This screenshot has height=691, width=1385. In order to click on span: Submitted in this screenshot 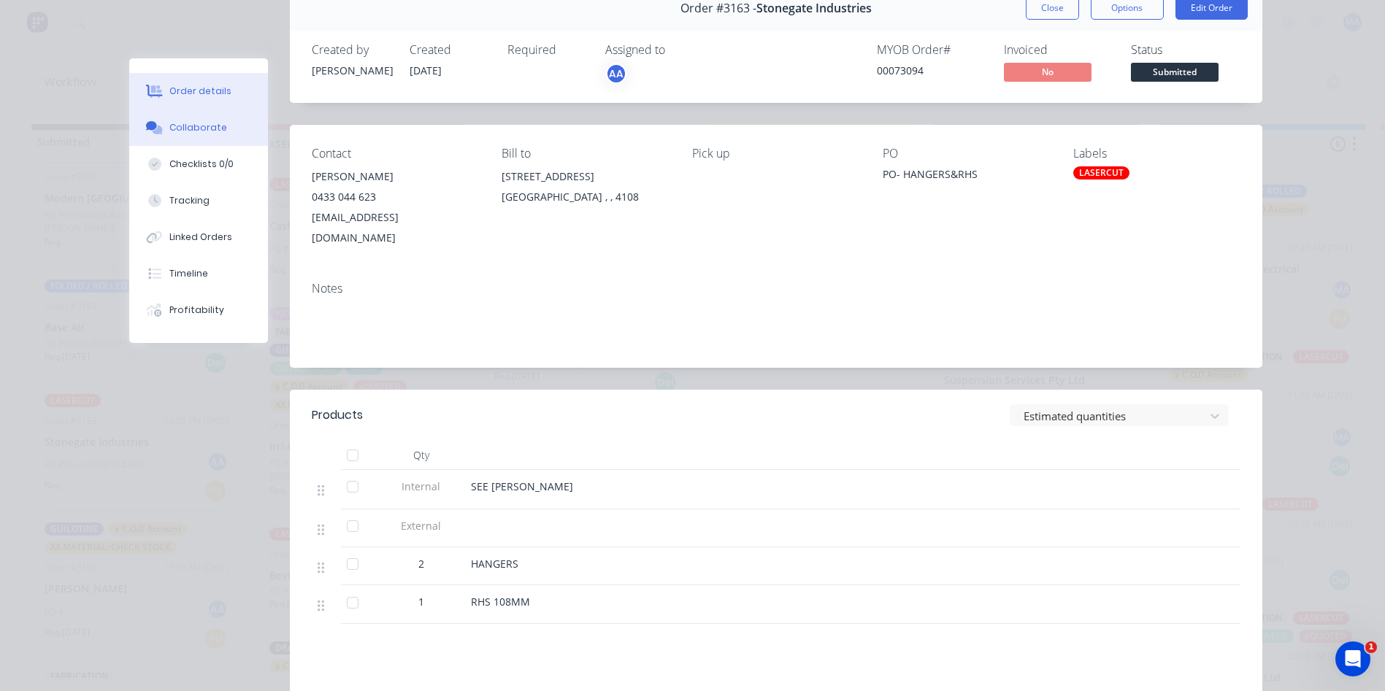, I will do `click(1174, 72)`.